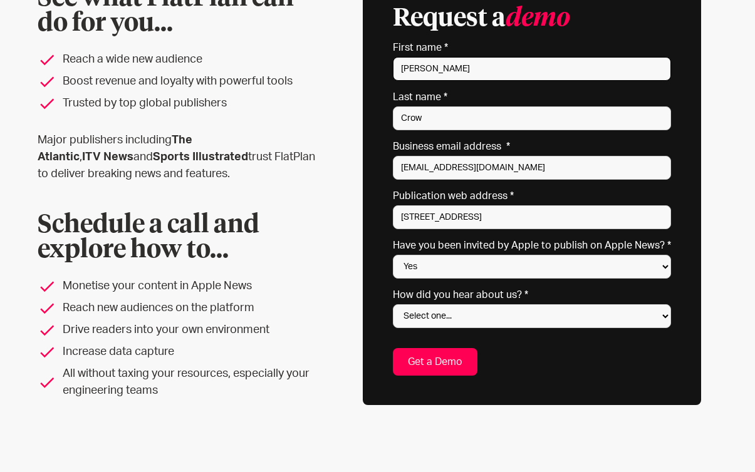  What do you see at coordinates (532, 97) in the screenshot?
I see `label: Last name *` at bounding box center [532, 97].